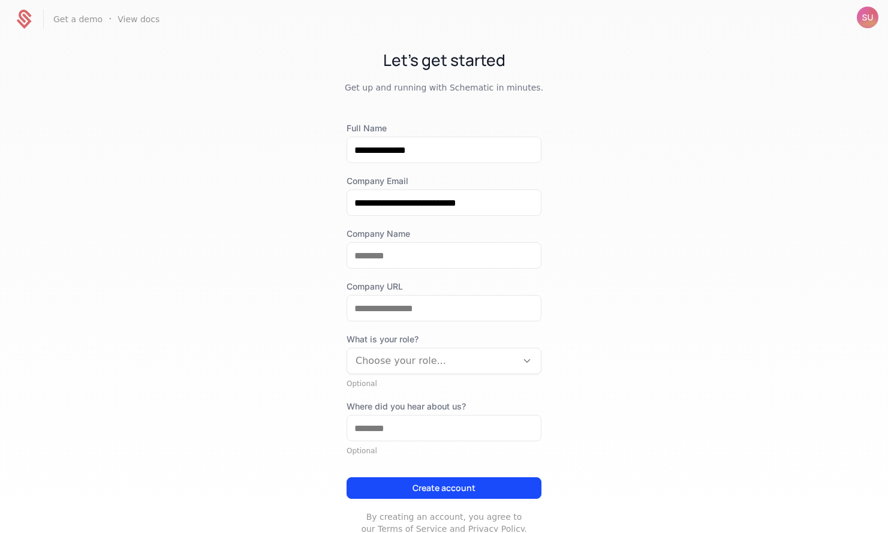 The height and width of the screenshot is (533, 888). I want to click on label: Company Name, so click(443, 234).